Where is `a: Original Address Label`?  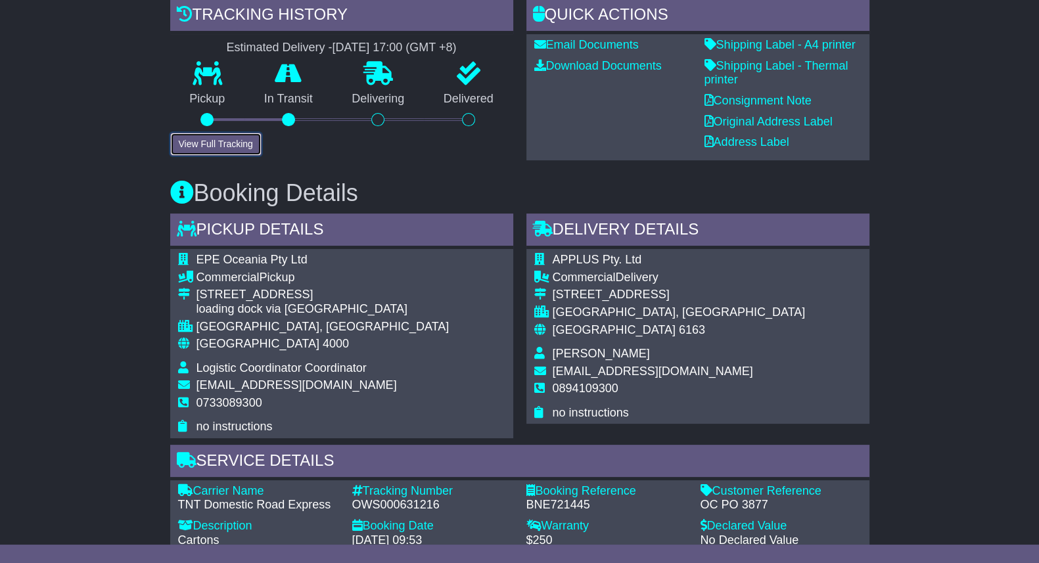
a: Original Address Label is located at coordinates (768, 122).